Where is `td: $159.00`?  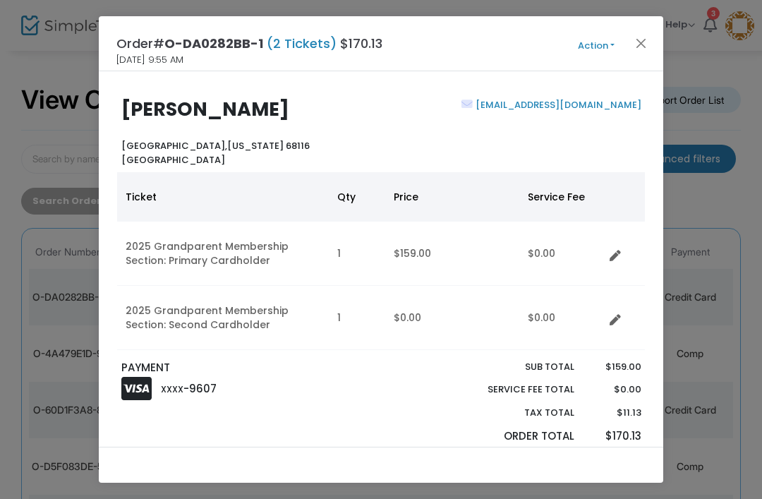
td: $159.00 is located at coordinates (452, 253).